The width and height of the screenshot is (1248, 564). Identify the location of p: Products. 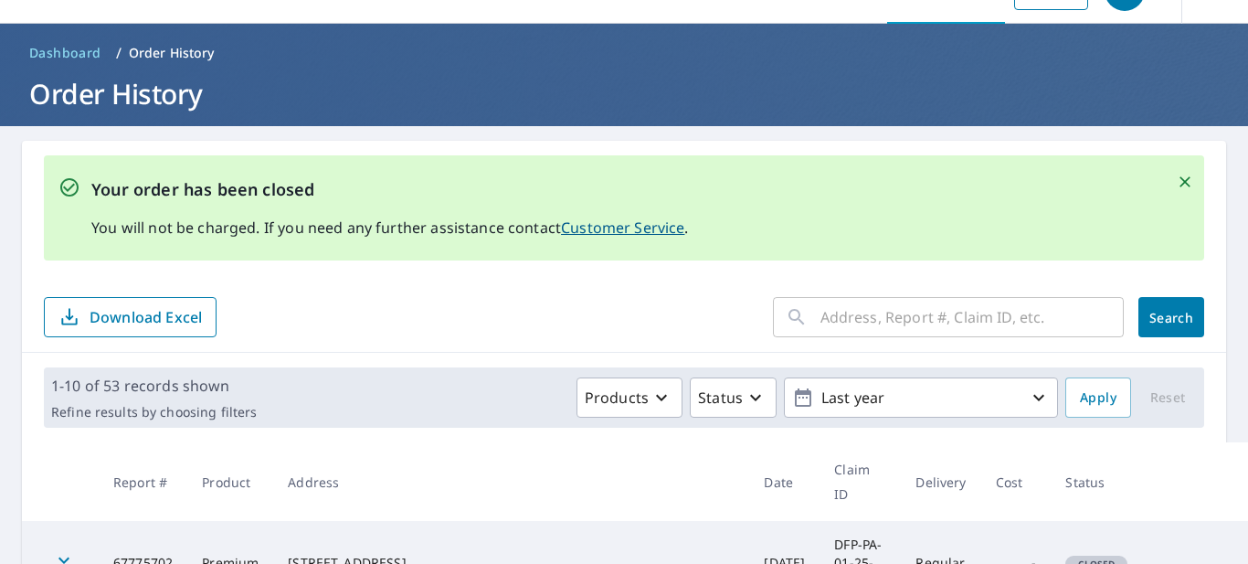
(617, 397).